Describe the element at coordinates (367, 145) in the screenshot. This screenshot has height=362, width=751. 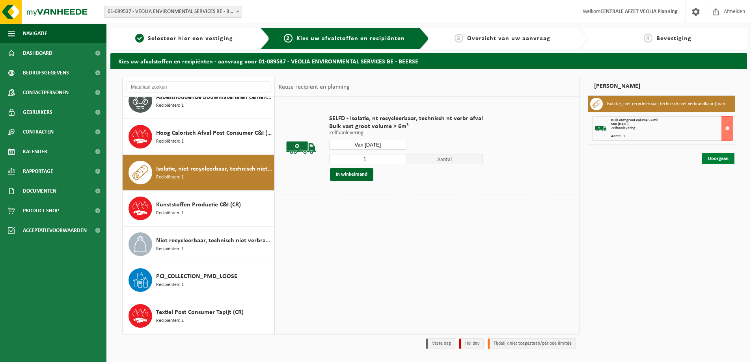
I see `input: Selecteer datum` at that location.